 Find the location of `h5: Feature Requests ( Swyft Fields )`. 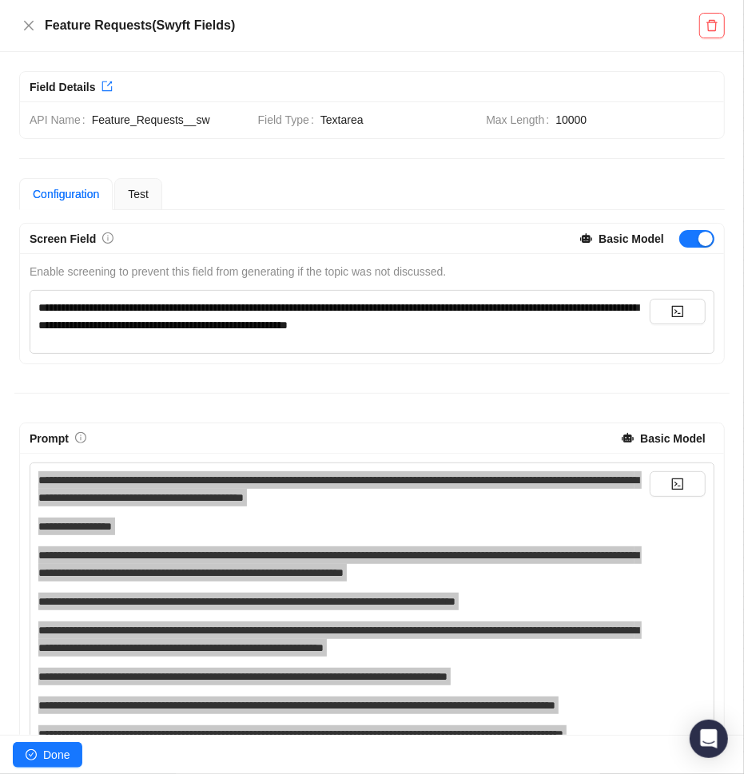

h5: Feature Requests ( Swyft Fields ) is located at coordinates (372, 26).